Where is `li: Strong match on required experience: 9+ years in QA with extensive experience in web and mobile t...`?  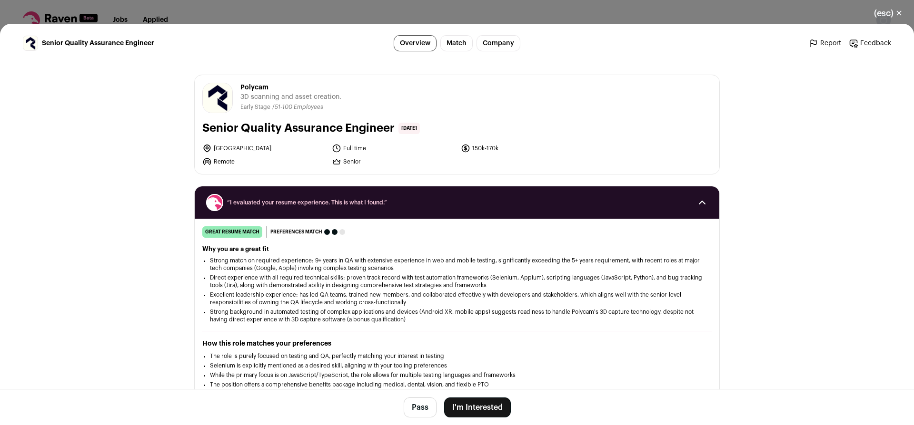
li: Strong match on required experience: 9+ years in QA with extensive experience in web and mobile t... is located at coordinates (457, 265).